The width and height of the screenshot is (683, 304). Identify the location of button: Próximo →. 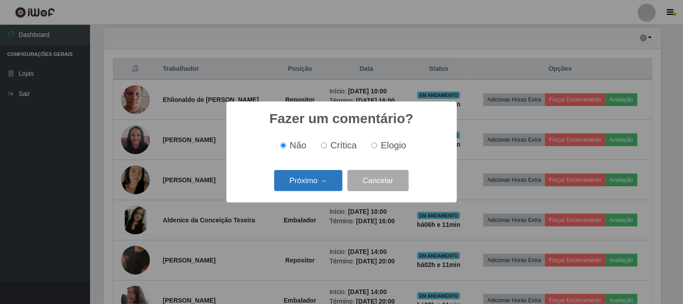
(309, 180).